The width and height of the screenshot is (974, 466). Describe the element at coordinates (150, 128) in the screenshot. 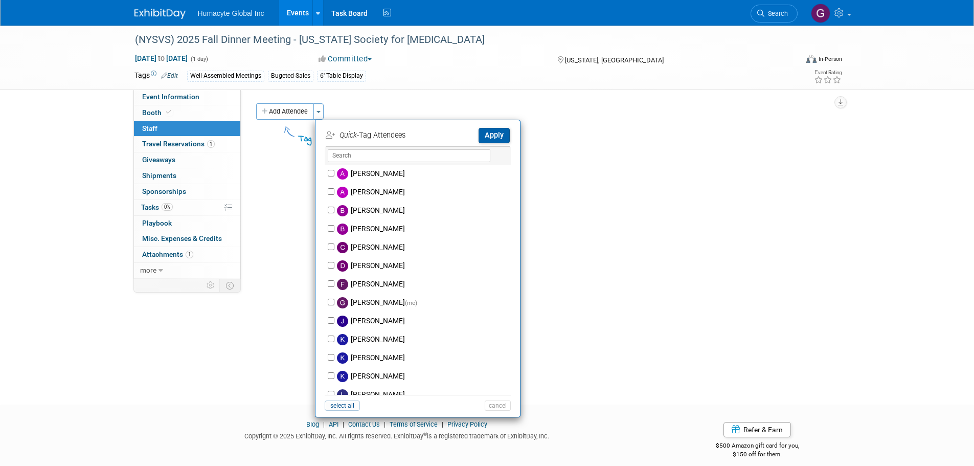

I see `span: Staff` at that location.